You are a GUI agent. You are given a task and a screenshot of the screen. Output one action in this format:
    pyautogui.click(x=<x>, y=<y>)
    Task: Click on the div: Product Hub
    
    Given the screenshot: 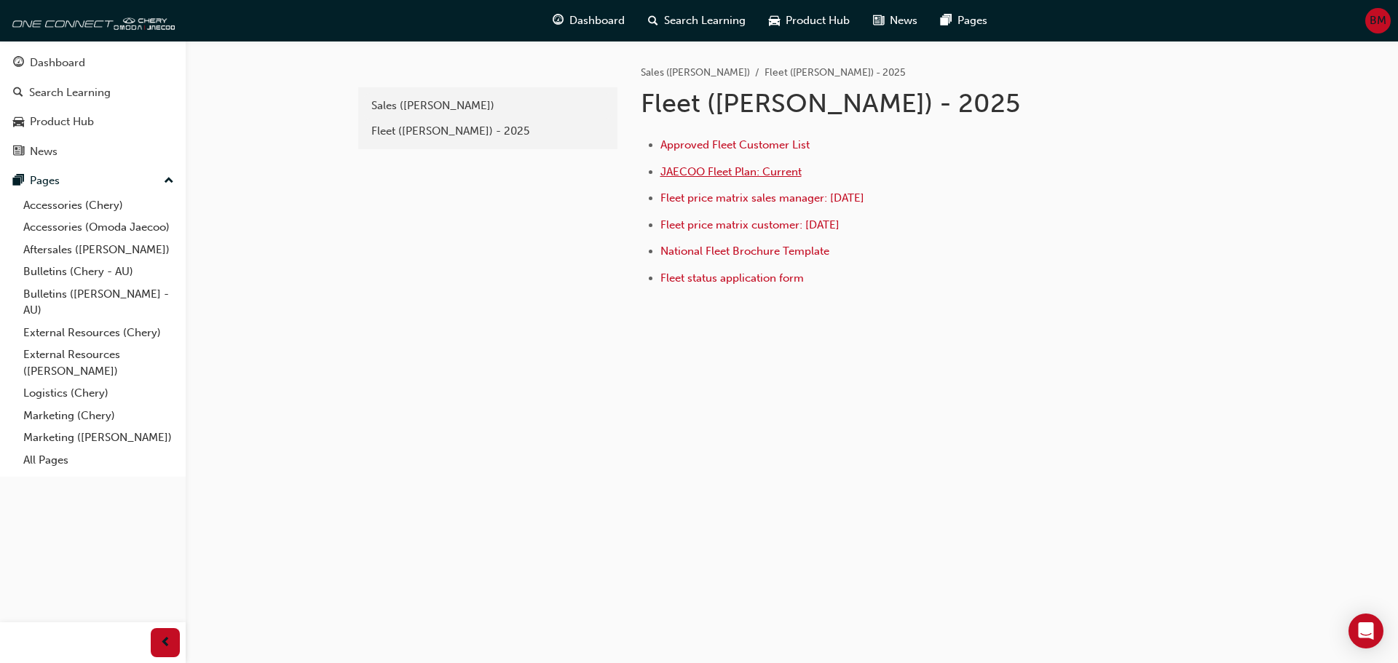 What is the action you would take?
    pyautogui.click(x=62, y=122)
    